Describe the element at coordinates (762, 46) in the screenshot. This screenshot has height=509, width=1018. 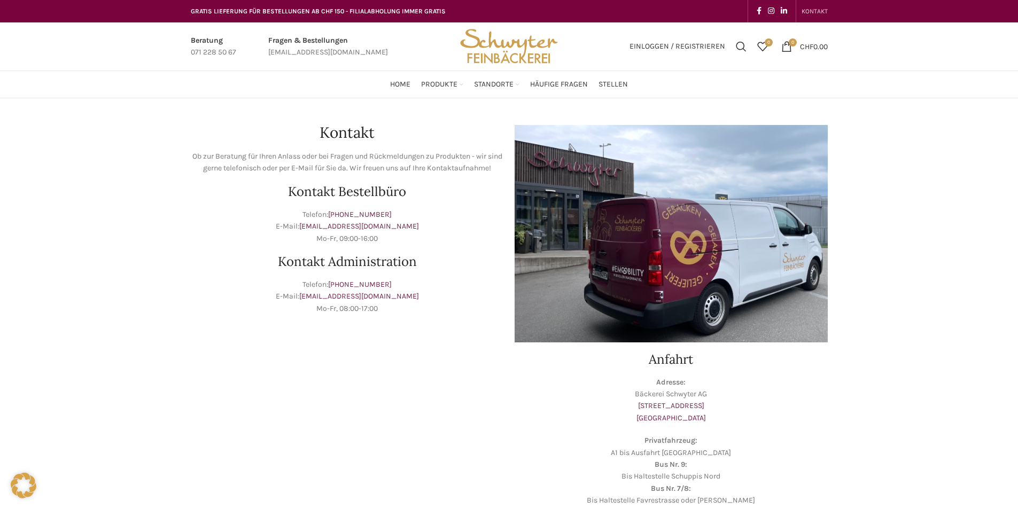
I see `a: 0` at that location.